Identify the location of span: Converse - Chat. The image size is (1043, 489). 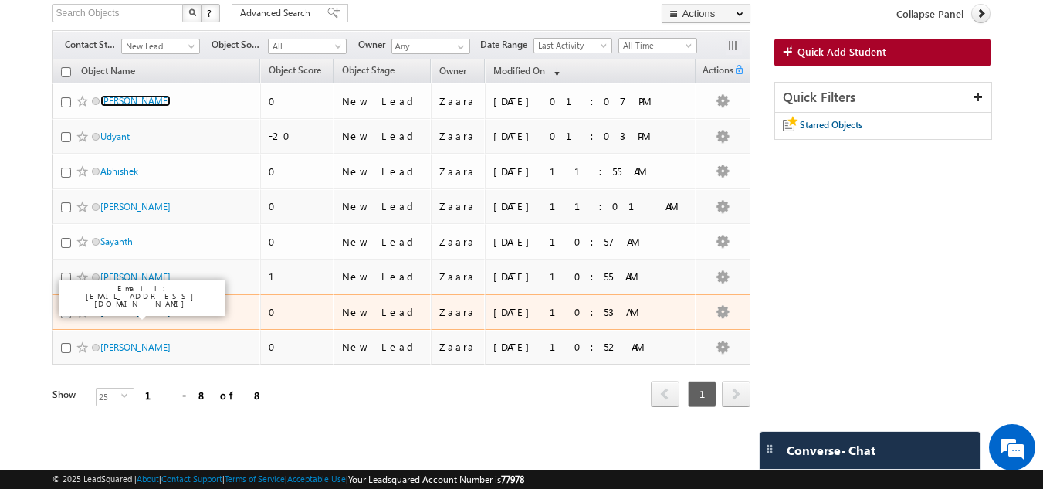
(831, 450).